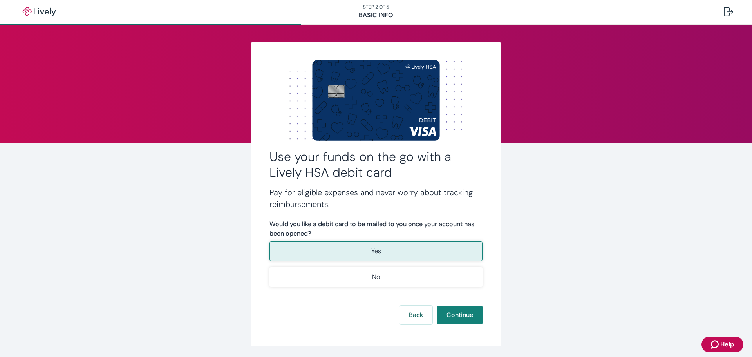 This screenshot has width=752, height=357. What do you see at coordinates (716, 344) in the screenshot?
I see `svg: Zendesk support icon` at bounding box center [716, 344].